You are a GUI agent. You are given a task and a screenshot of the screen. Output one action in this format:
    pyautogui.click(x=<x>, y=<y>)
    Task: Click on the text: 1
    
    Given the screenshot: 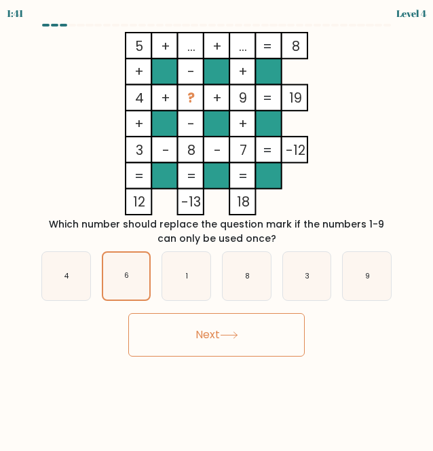 What is the action you would take?
    pyautogui.click(x=187, y=276)
    